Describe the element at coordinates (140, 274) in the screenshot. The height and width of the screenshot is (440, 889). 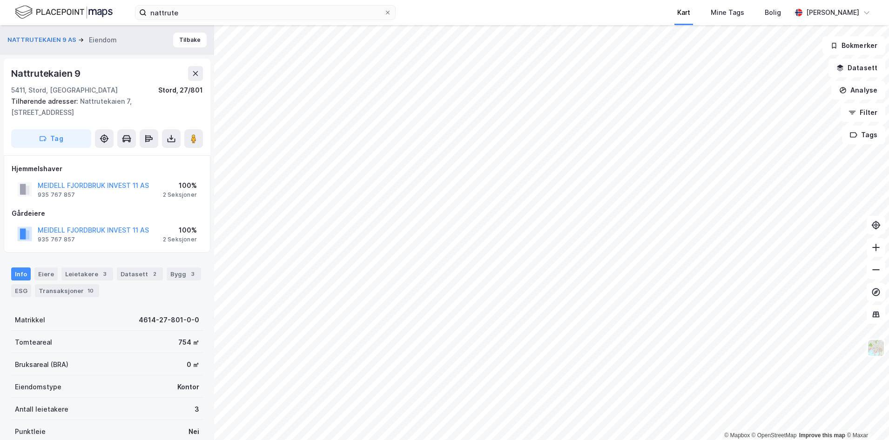
I see `div: Datasett` at that location.